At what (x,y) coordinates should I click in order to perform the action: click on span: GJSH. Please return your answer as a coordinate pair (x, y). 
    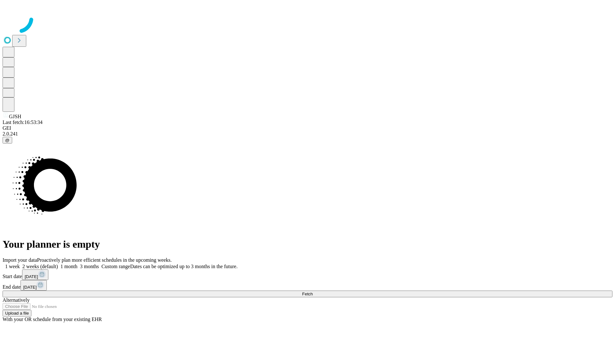
    Looking at the image, I should click on (15, 116).